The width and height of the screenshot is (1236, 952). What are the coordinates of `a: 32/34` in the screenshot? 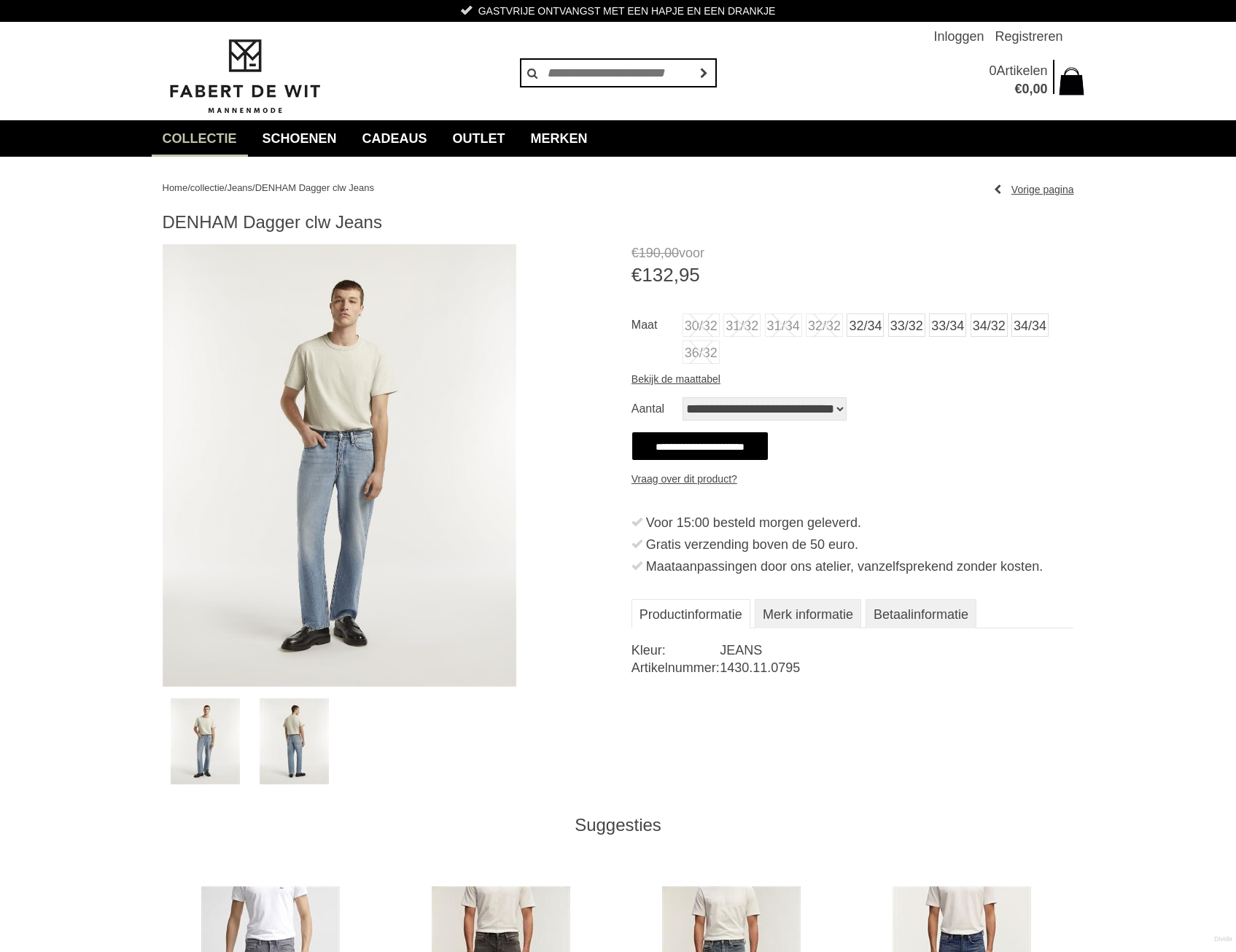 It's located at (865, 326).